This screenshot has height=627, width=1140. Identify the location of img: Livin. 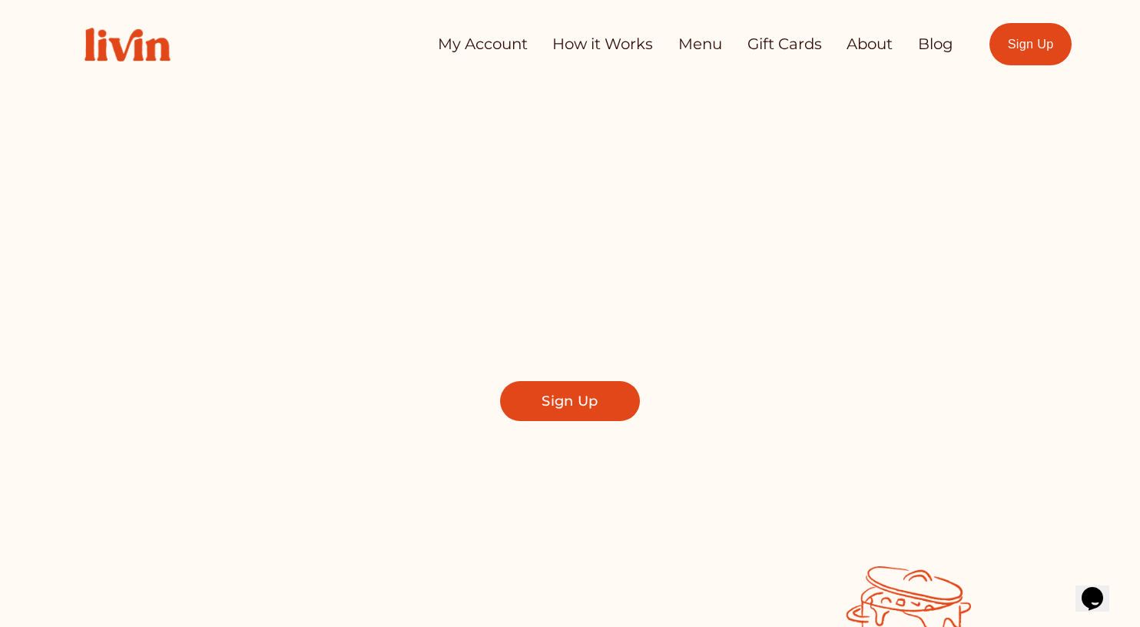
(127, 45).